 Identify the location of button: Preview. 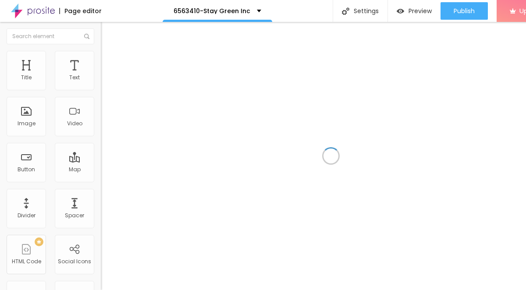
(414, 11).